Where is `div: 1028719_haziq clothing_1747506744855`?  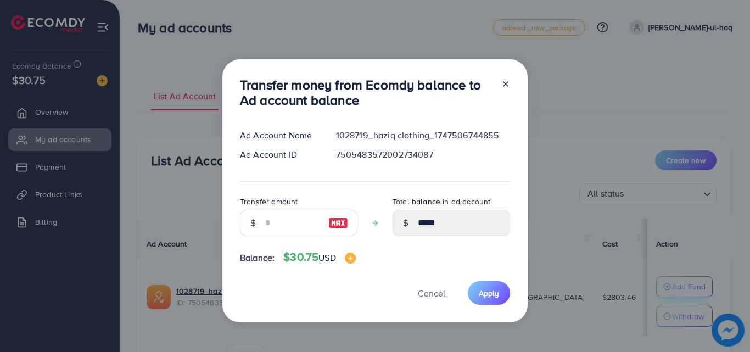 div: 1028719_haziq clothing_1747506744855 is located at coordinates (423, 135).